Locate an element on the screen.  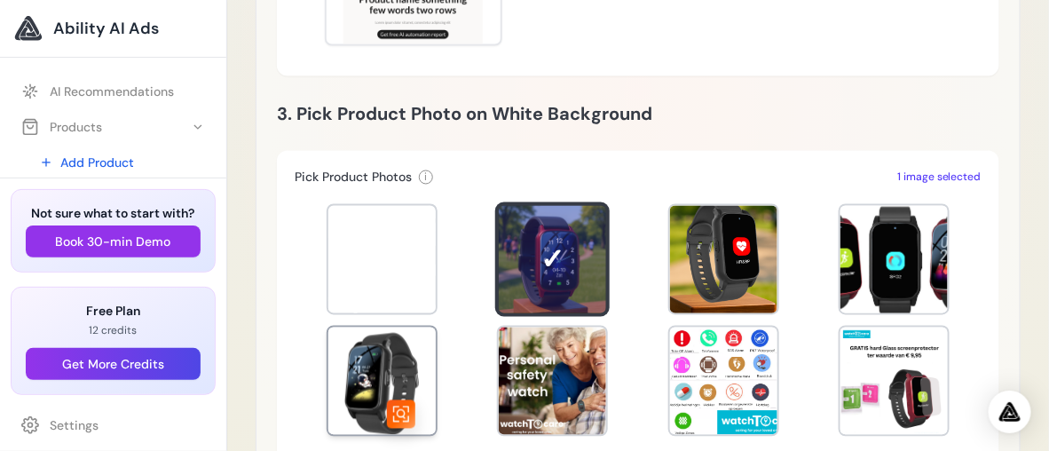
button: Products is located at coordinates (113, 127).